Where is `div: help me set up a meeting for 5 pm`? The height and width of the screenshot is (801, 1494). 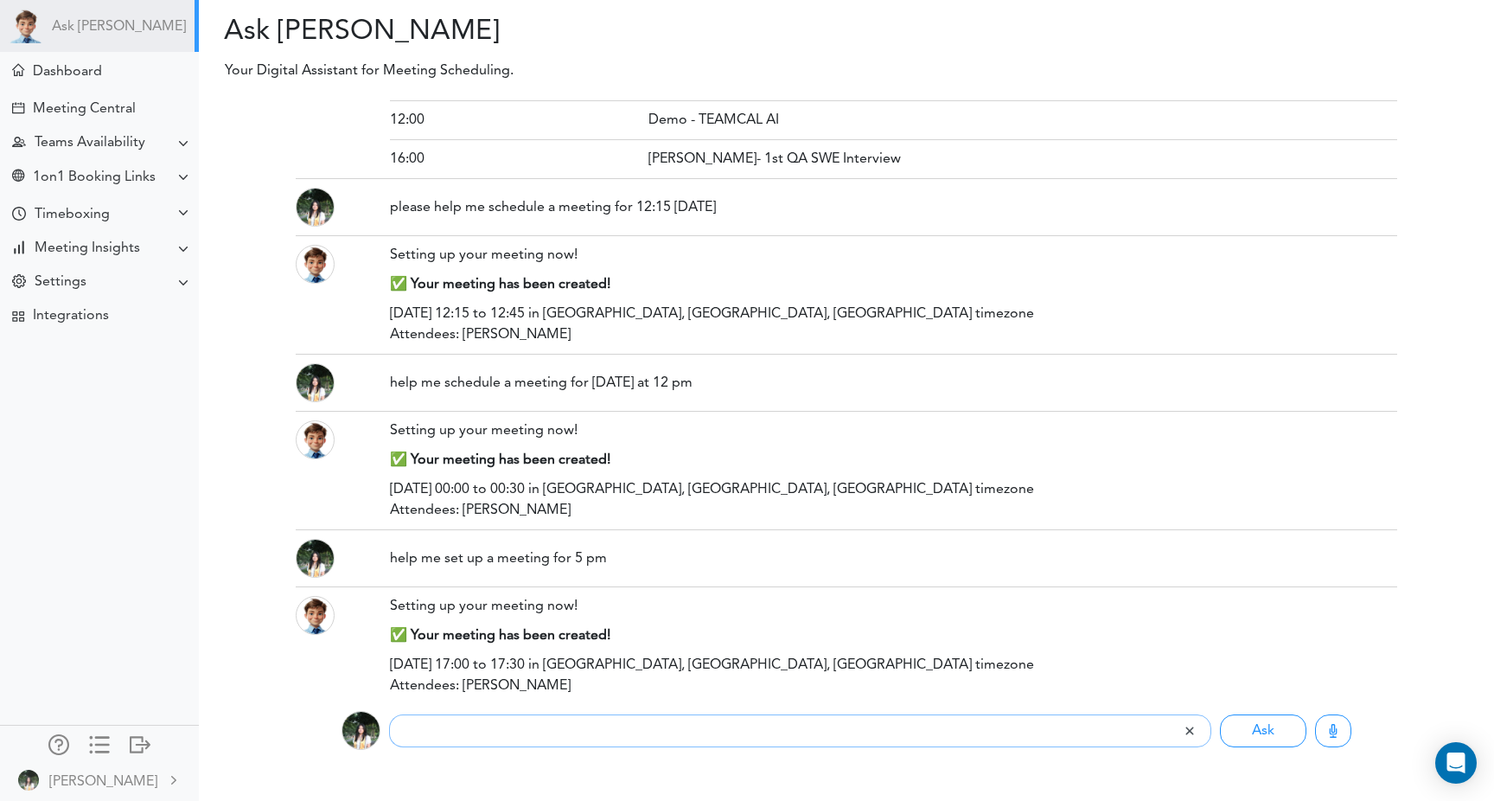
div: help me set up a meeting for 5 pm is located at coordinates (893, 559).